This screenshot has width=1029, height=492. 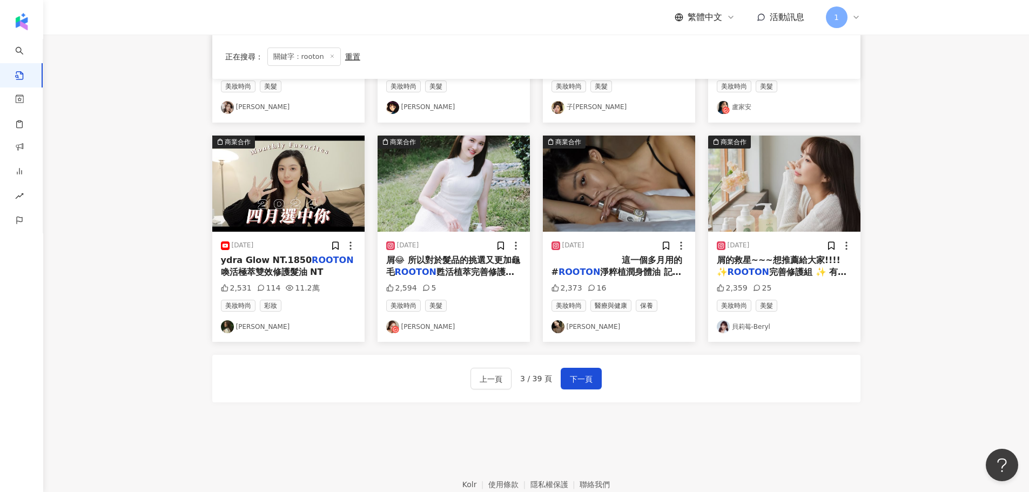 What do you see at coordinates (22, 22) in the screenshot?
I see `img: logo icon` at bounding box center [22, 22].